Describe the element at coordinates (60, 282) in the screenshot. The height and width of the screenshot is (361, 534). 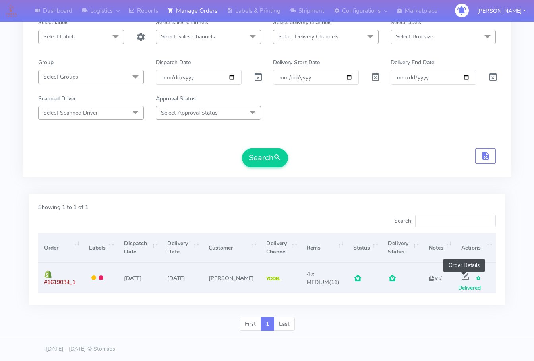
I see `span: #1619034_1` at that location.